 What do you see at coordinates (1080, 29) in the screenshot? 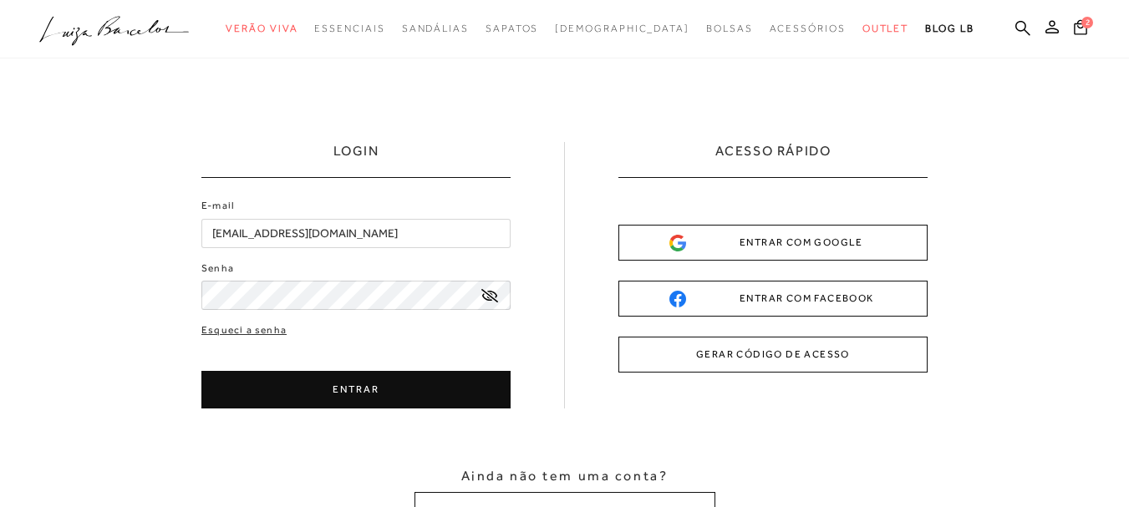
I see `button: 2` at bounding box center [1080, 29].